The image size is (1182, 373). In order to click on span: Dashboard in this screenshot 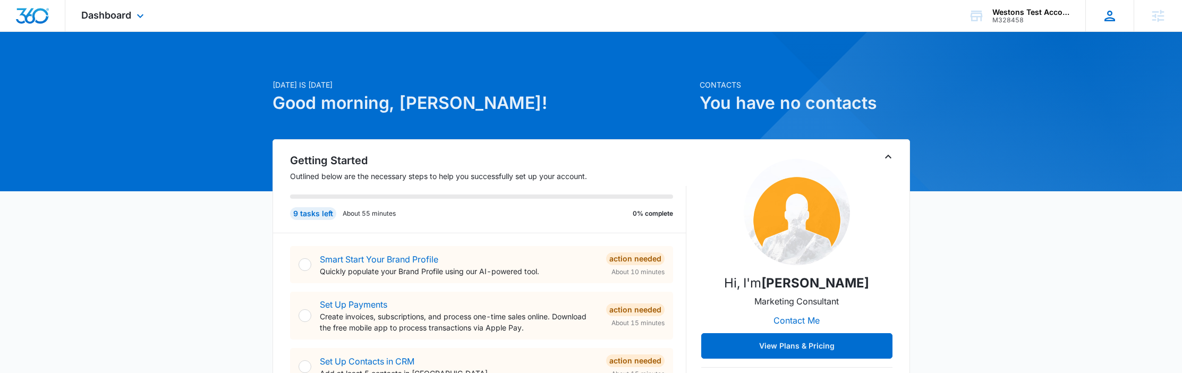, I will do `click(106, 15)`.